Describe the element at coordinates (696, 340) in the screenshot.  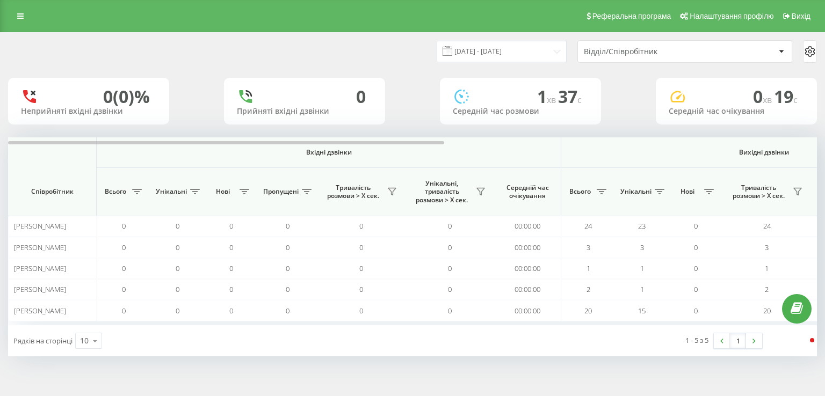
I see `div: 1 - 5 з 5` at that location.